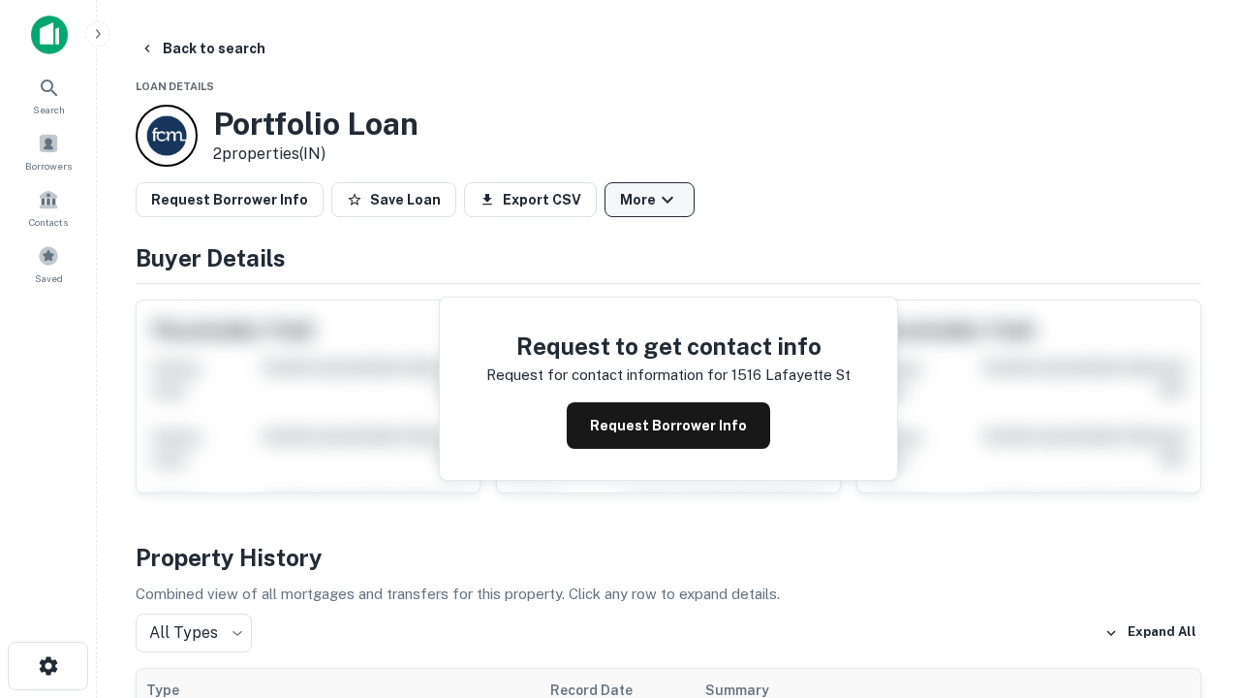  What do you see at coordinates (607, 375) in the screenshot?
I see `p: Request for contact information for` at bounding box center [607, 375].